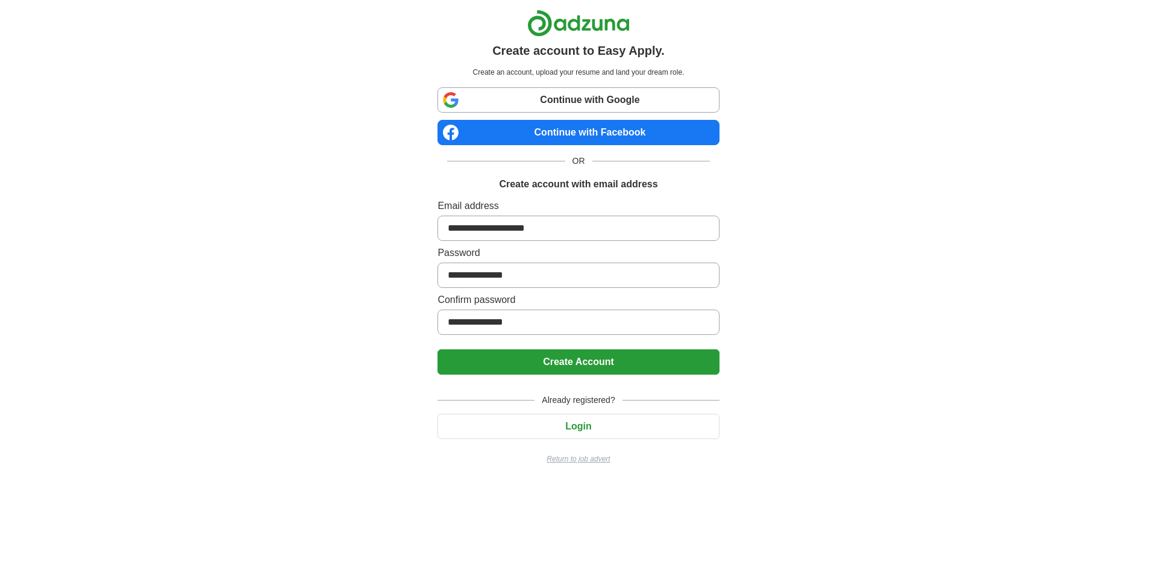 This screenshot has height=574, width=1157. What do you see at coordinates (578, 400) in the screenshot?
I see `span: Already registered?` at bounding box center [578, 400].